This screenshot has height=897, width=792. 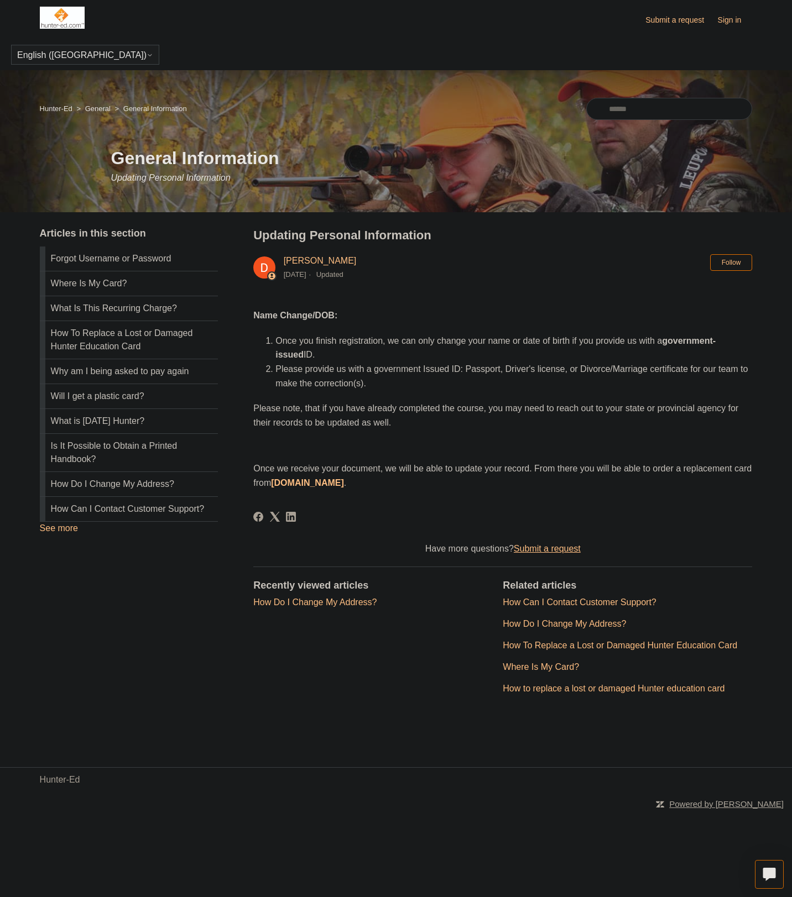 I want to click on a: See more, so click(x=59, y=528).